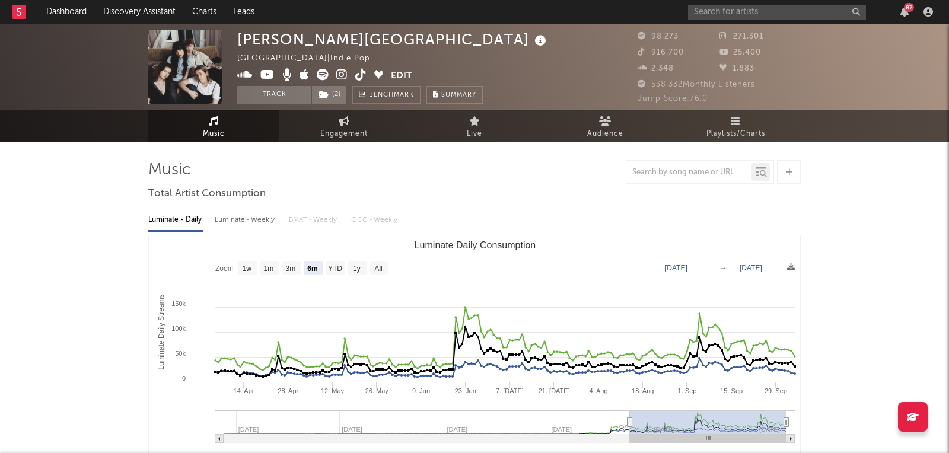  Describe the element at coordinates (459, 95) in the screenshot. I see `span: Summary` at that location.